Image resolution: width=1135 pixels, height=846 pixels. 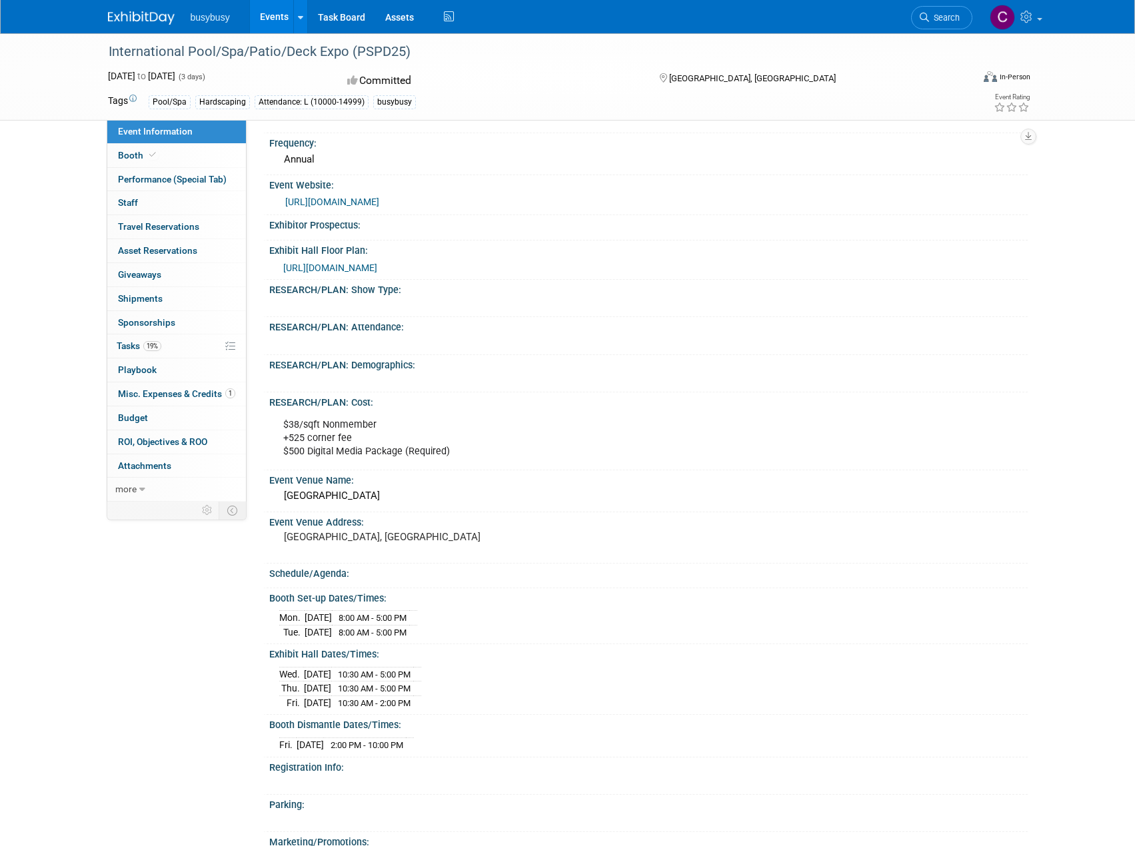 What do you see at coordinates (128, 203) in the screenshot?
I see `span: Staff` at bounding box center [128, 203].